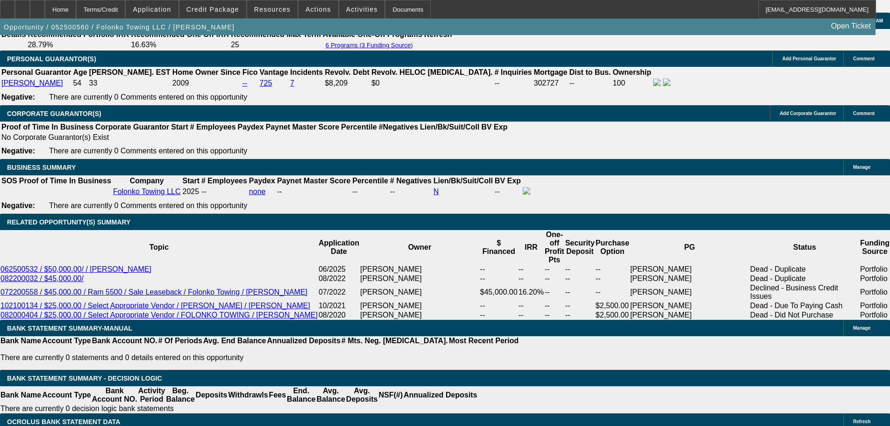  I want to click on button: Credit Package, so click(213, 9).